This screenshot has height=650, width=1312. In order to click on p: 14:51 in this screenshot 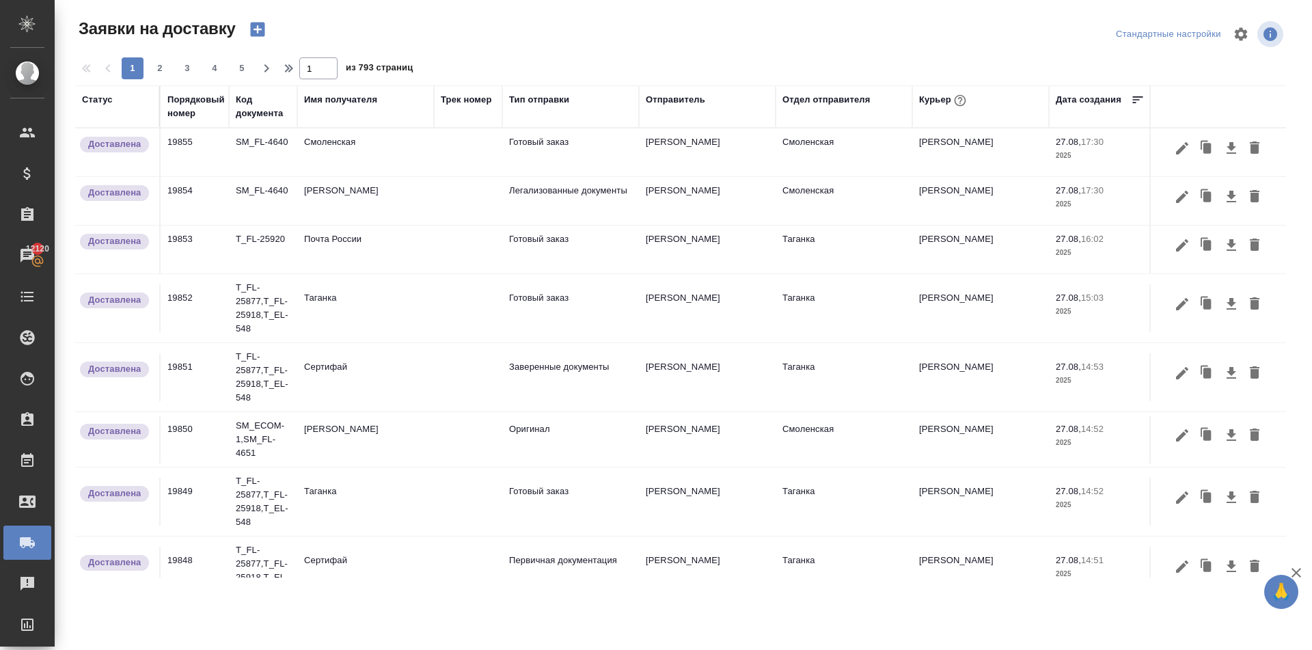, I will do `click(1092, 559)`.